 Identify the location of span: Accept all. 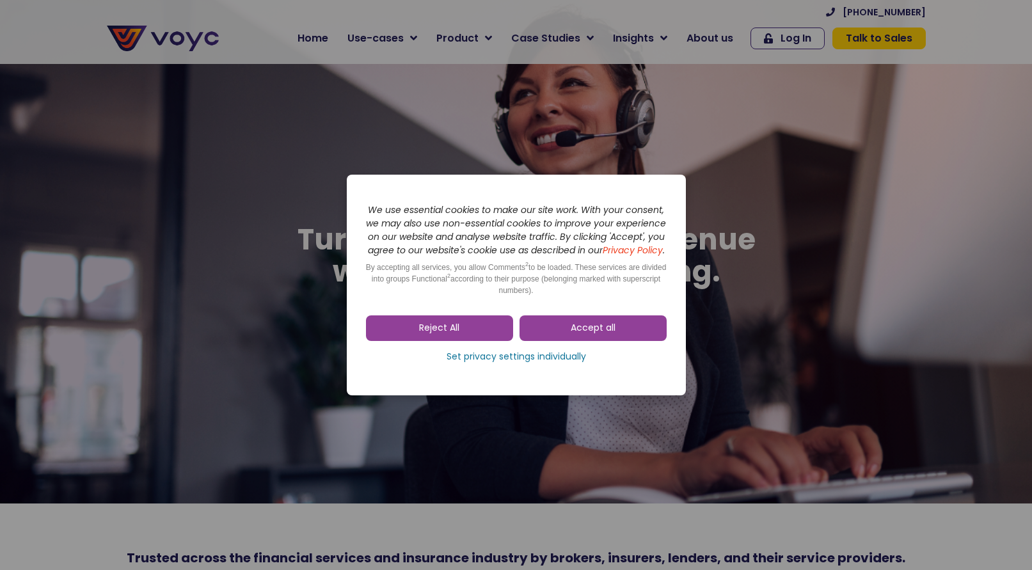
(593, 328).